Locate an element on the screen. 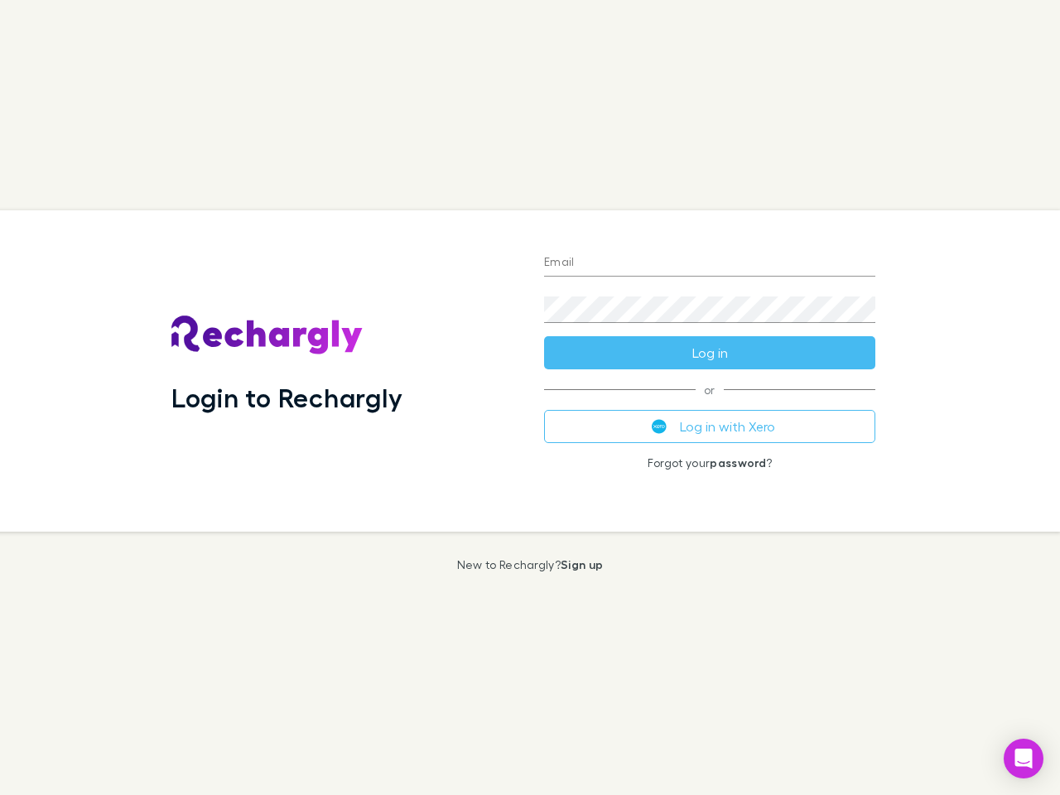 The image size is (1060, 795). p: Forgot your ? is located at coordinates (709, 463).